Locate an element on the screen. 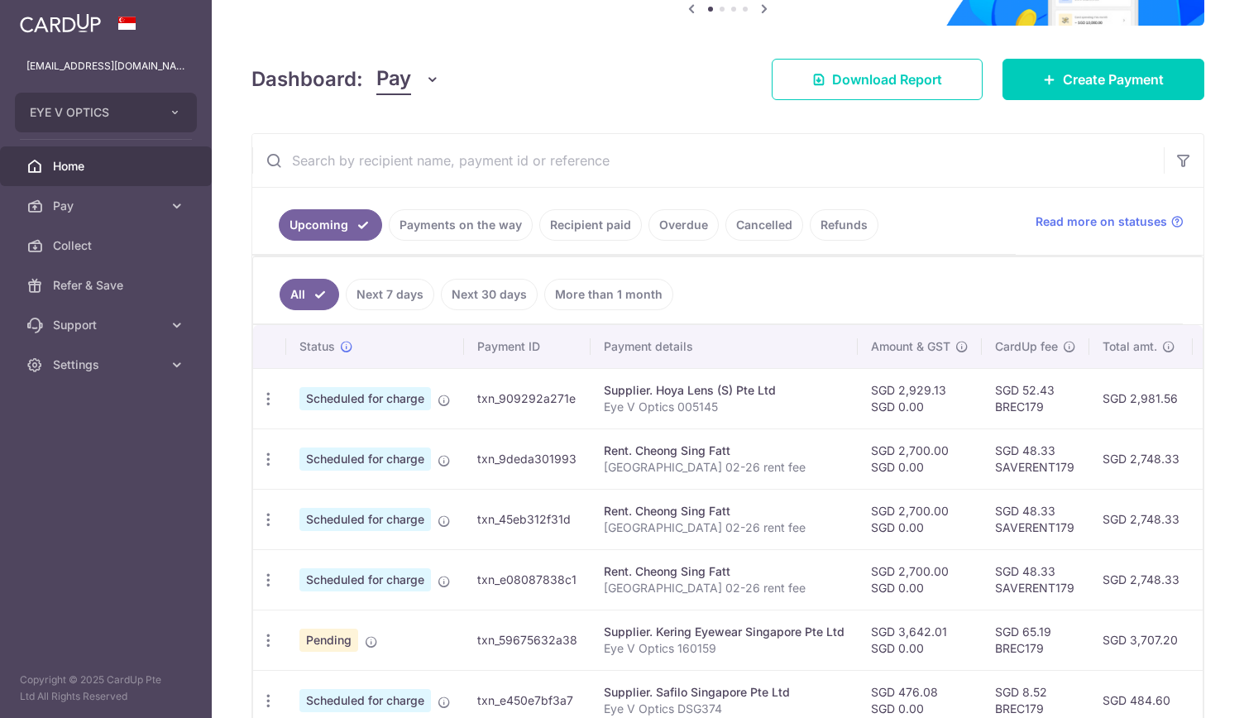 This screenshot has height=718, width=1244. td: txn_45eb312f31d is located at coordinates (527, 519).